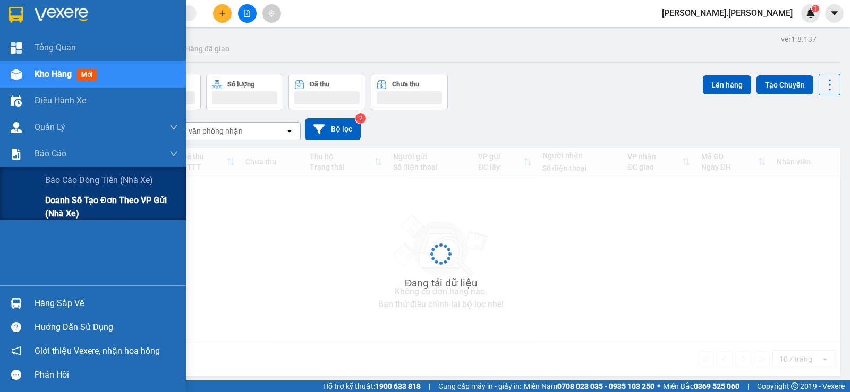 This screenshot has height=392, width=850. What do you see at coordinates (701, 387) in the screenshot?
I see `span: Miền Bắc` at bounding box center [701, 387].